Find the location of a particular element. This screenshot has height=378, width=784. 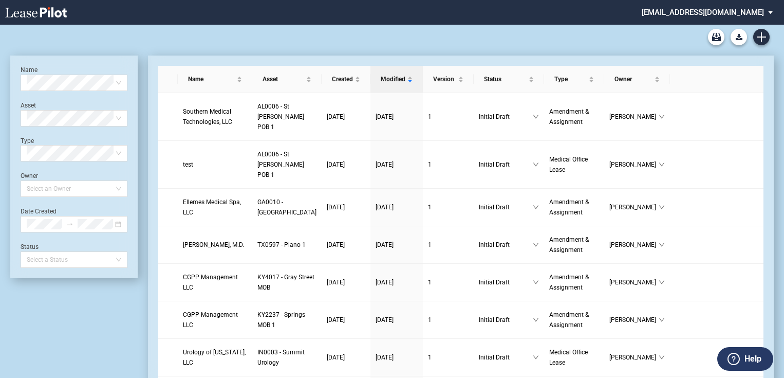

span: Maryam Zamanian, M.D. is located at coordinates (213, 245).